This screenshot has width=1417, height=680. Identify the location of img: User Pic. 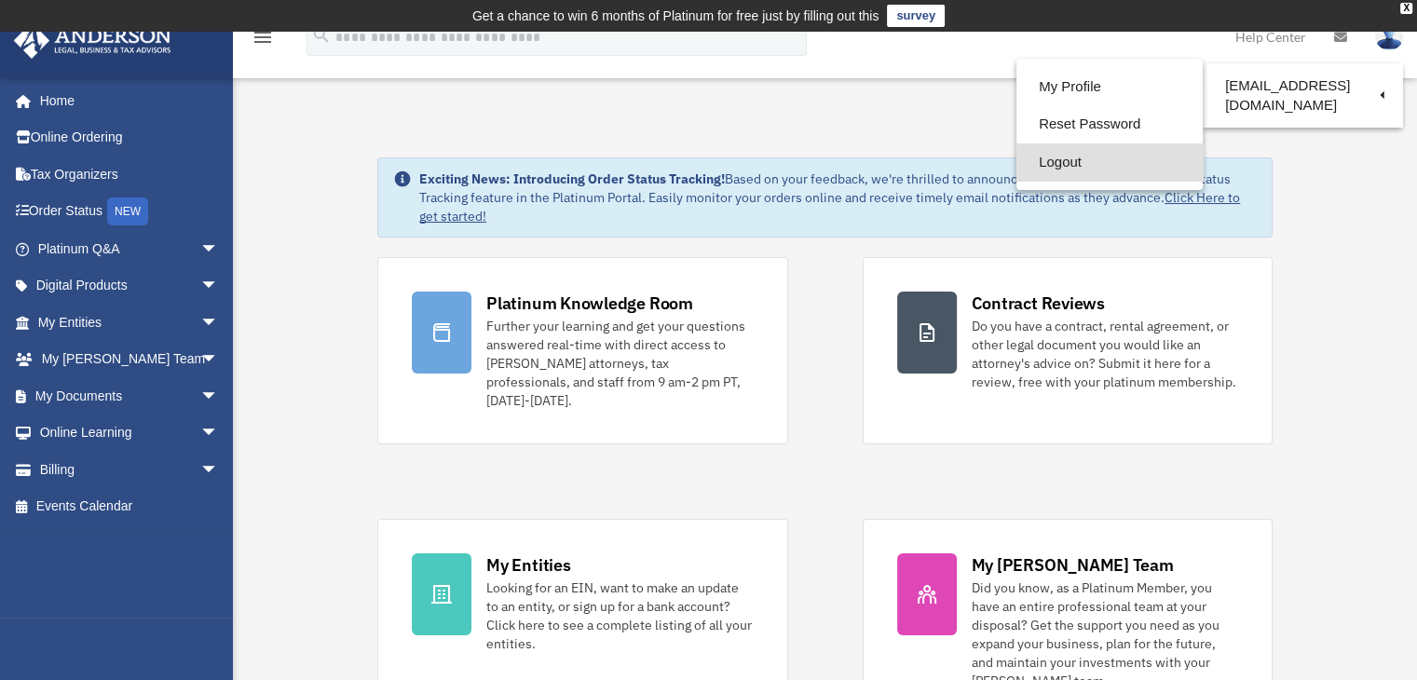
(1389, 36).